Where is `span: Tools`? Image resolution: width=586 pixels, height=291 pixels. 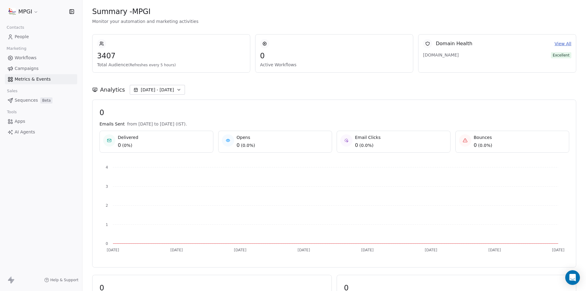
span: Tools is located at coordinates (12, 112).